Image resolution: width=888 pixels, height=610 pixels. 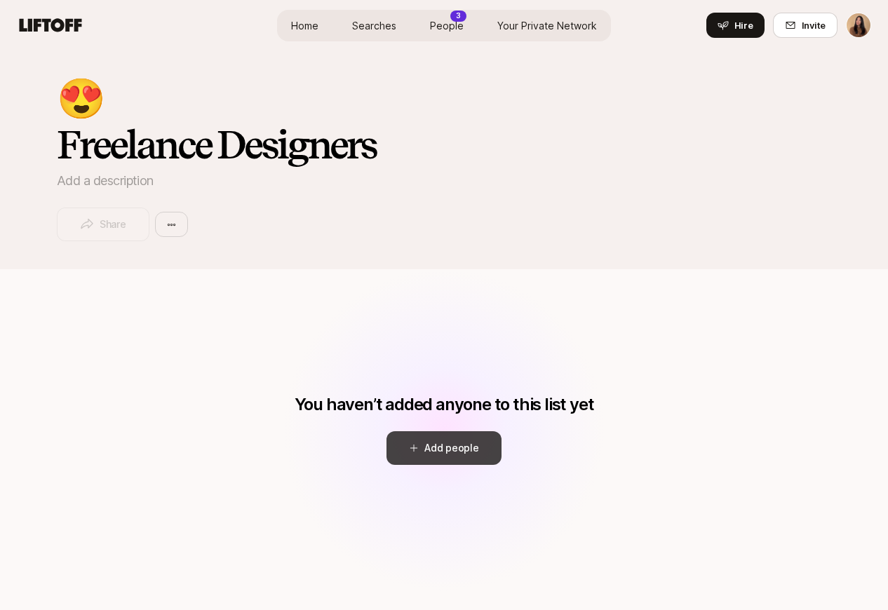 I want to click on button: Robyn Park, so click(x=859, y=25).